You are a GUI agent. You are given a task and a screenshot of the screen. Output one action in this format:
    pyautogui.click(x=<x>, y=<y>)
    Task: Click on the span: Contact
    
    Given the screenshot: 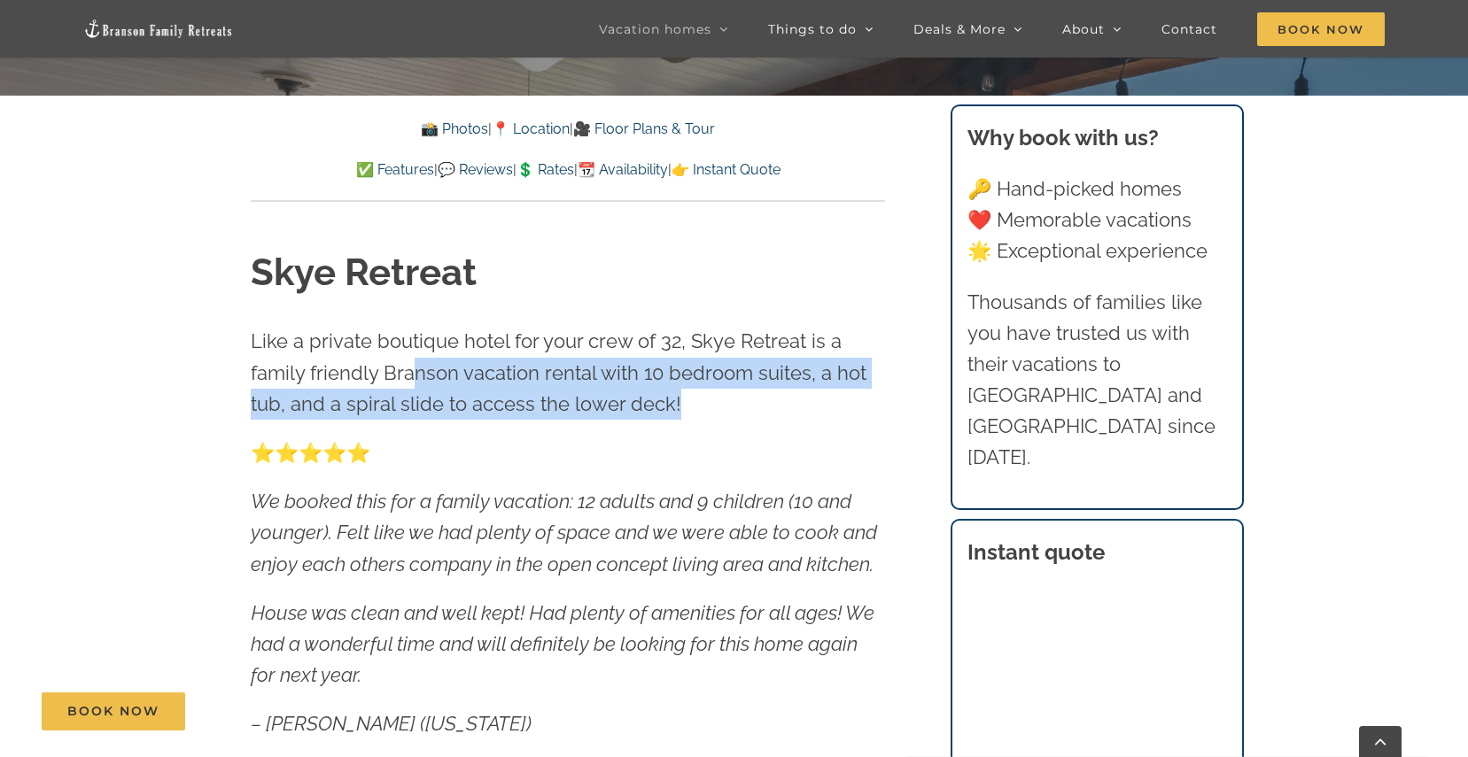 What is the action you would take?
    pyautogui.click(x=1189, y=29)
    